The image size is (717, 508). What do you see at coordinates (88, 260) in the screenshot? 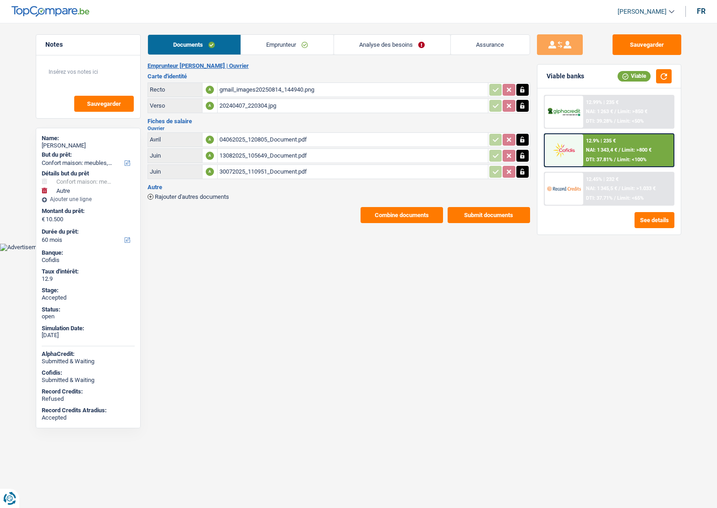
I see `div: Cofidis` at bounding box center [88, 260].